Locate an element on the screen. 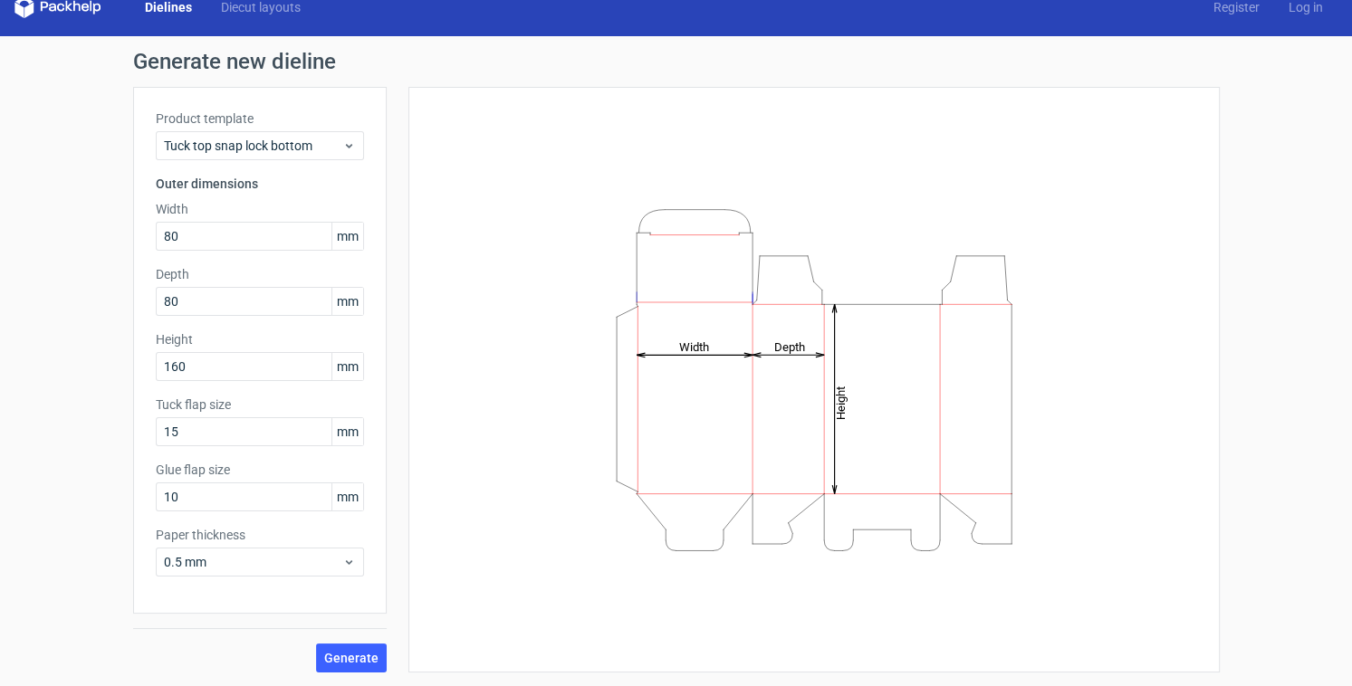  span: 0.5 mm is located at coordinates (253, 562).